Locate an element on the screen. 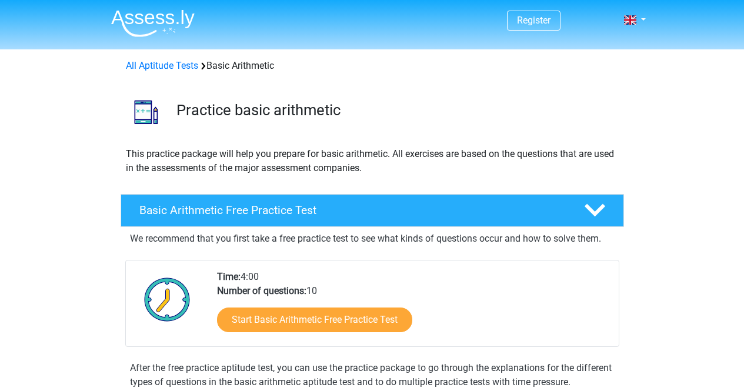 This screenshot has width=744, height=391. a: Basic Arithmetic Free Practice Test is located at coordinates (372, 211).